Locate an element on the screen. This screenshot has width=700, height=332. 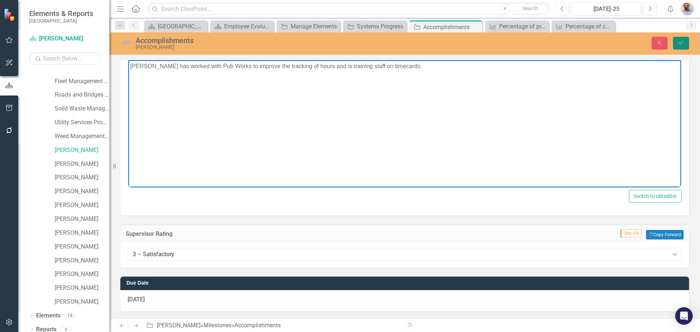
img: Not Defined is located at coordinates (126, 43).